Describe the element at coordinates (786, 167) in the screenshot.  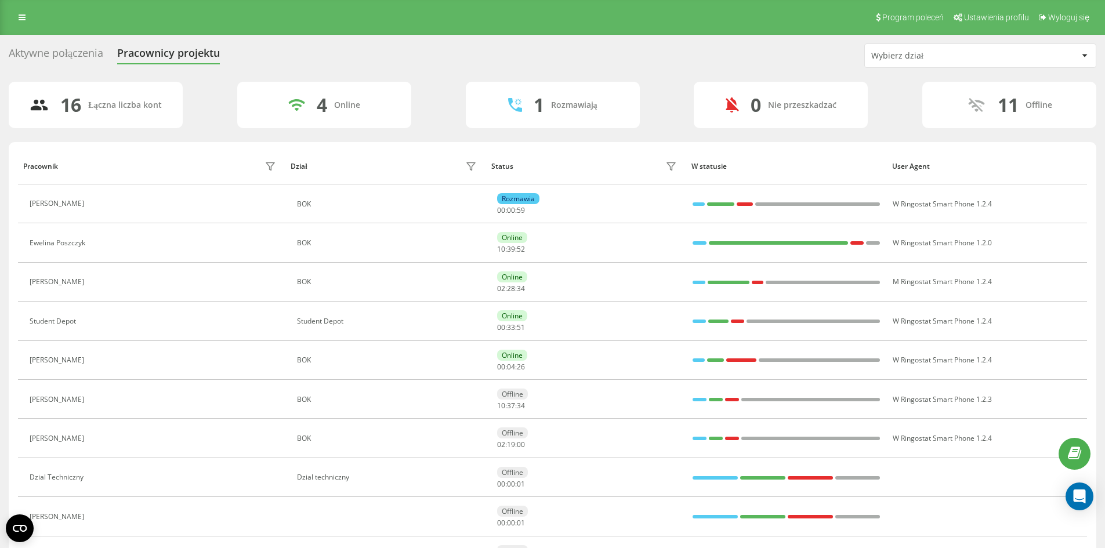
I see `div: W statusie` at that location.